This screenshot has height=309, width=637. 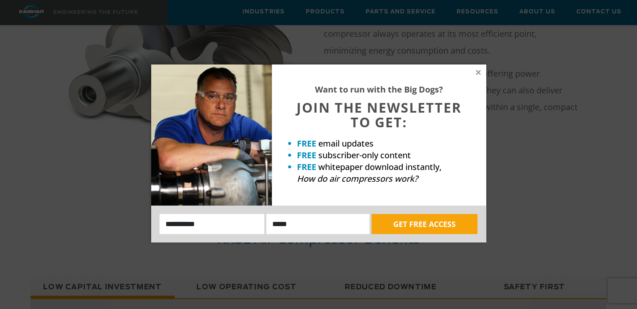 What do you see at coordinates (379, 89) in the screenshot?
I see `strong: Want to run with the Big Dogs?` at bounding box center [379, 89].